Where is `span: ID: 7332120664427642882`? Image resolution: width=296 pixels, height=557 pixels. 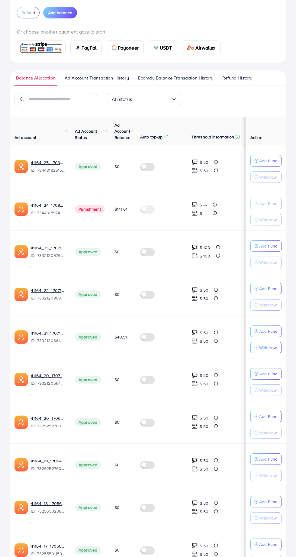
span: ID: 7332120664427642882 is located at coordinates (48, 341).